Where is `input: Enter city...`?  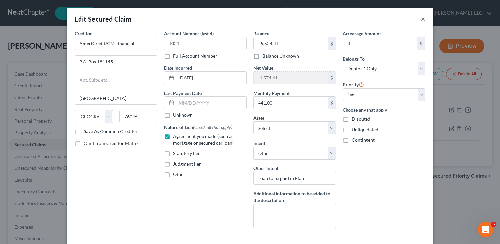
input: Enter city... is located at coordinates (116, 98).